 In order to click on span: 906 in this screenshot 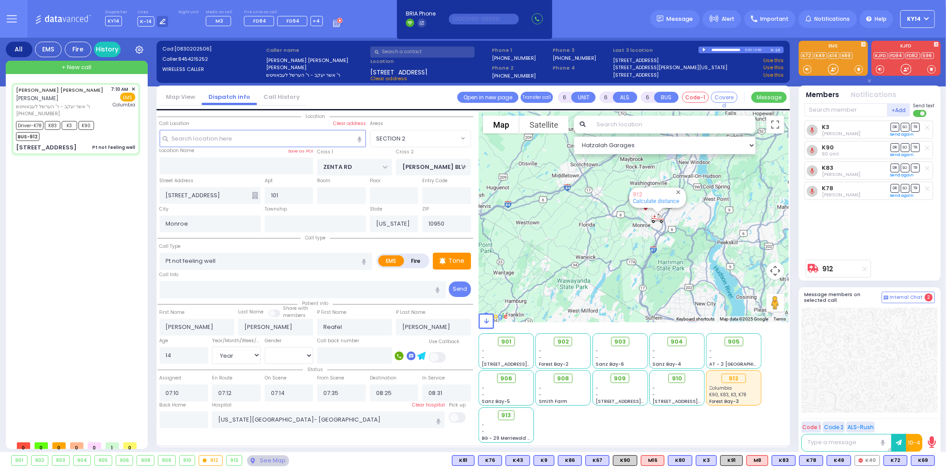, I will do `click(506, 379)`.